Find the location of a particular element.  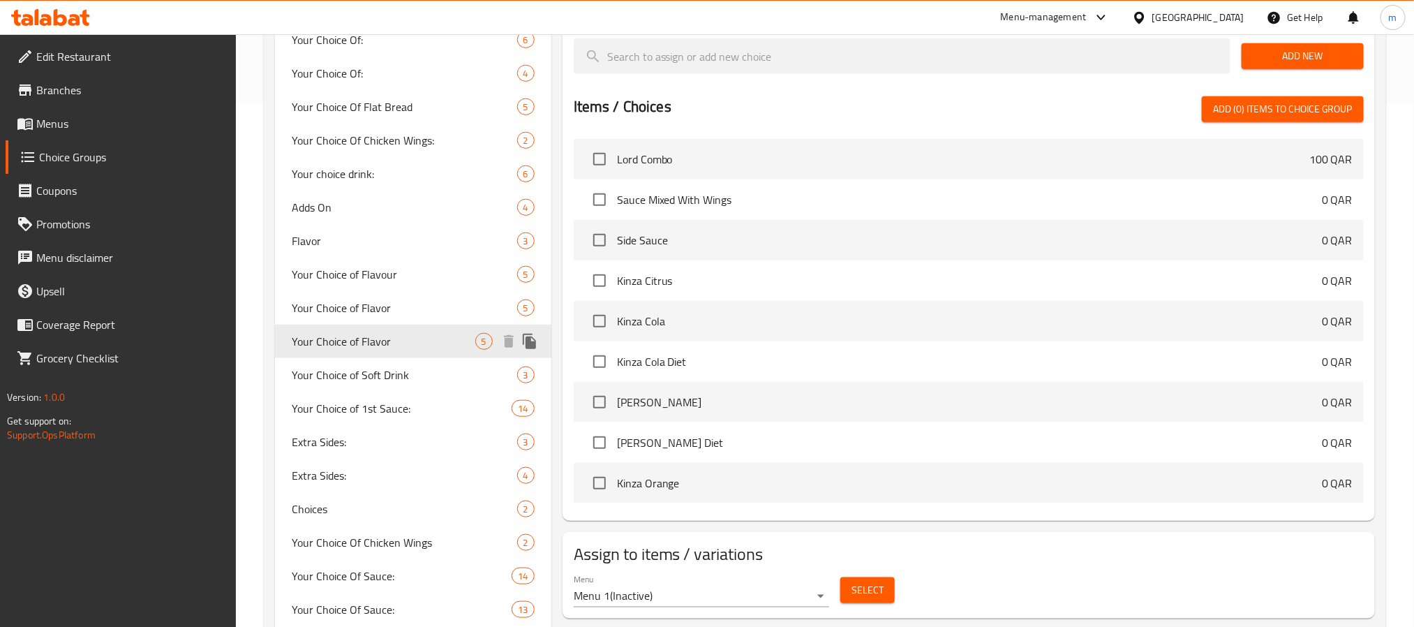

span: Your Choice Of Flat Bread is located at coordinates (404, 107).